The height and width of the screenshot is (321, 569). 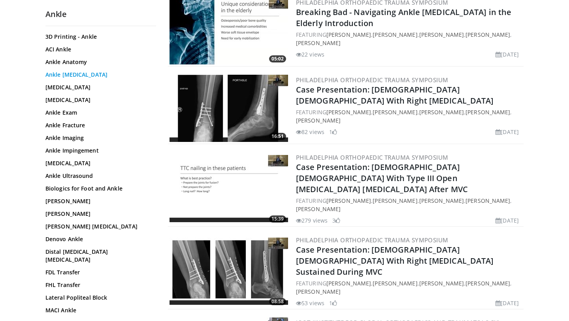 What do you see at coordinates (229, 108) in the screenshot?
I see `a: 16:51` at bounding box center [229, 108].